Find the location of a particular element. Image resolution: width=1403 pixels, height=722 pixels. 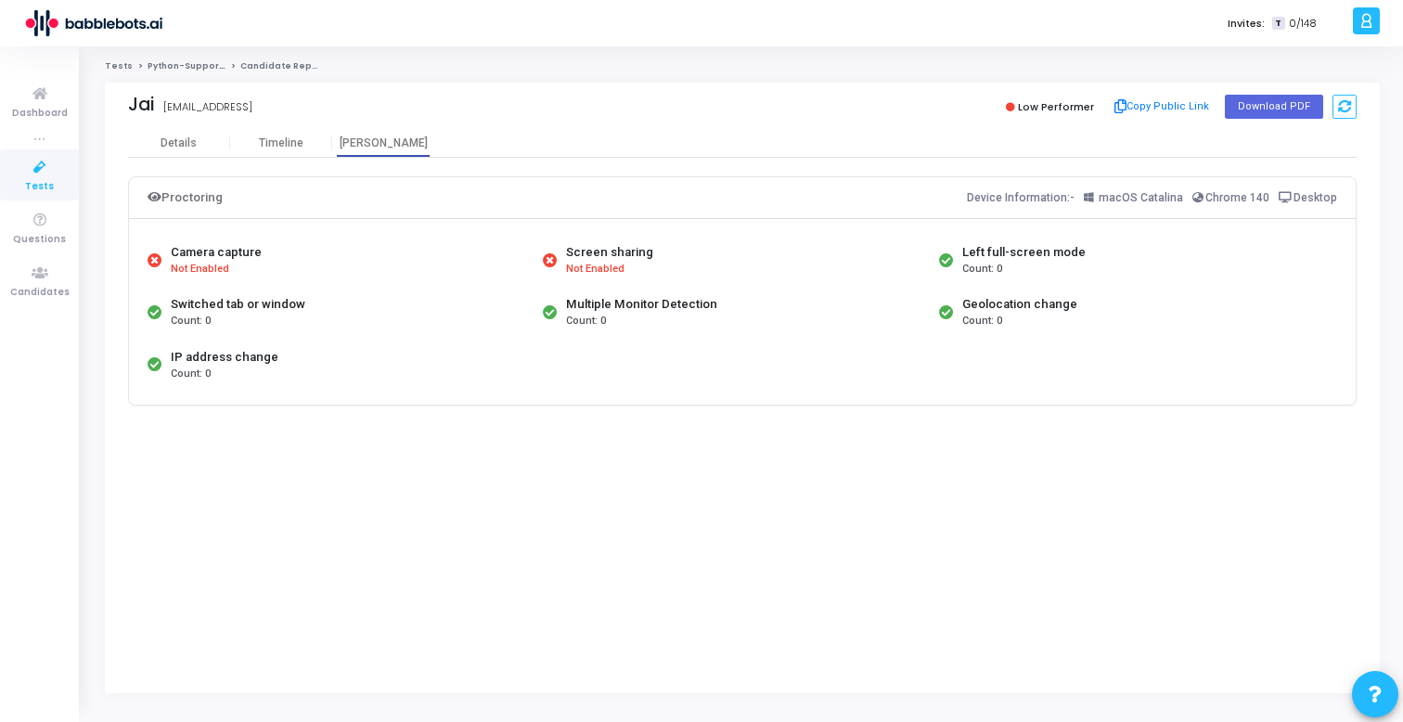

span: Dashboard is located at coordinates (40, 113).